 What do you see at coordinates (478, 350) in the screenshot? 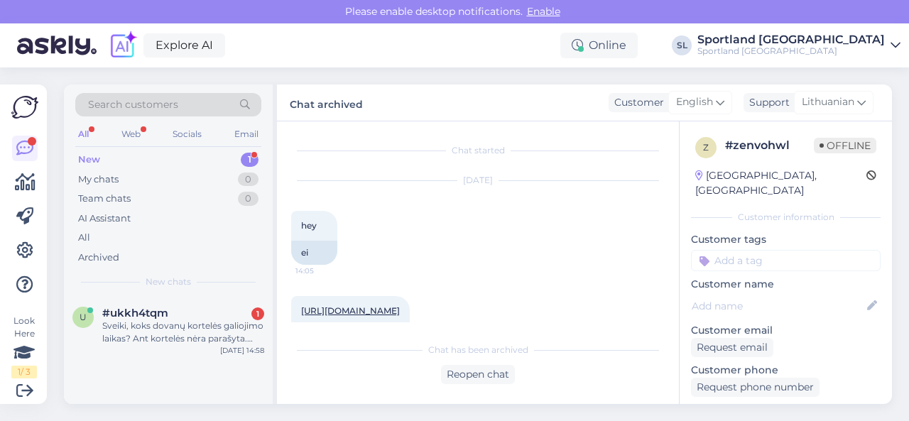
I see `span: Chat has been archived` at bounding box center [478, 350].